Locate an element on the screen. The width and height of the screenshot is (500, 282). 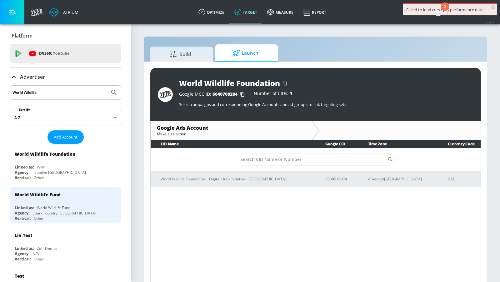
span: v 4.28.0 is located at coordinates (489, 22).